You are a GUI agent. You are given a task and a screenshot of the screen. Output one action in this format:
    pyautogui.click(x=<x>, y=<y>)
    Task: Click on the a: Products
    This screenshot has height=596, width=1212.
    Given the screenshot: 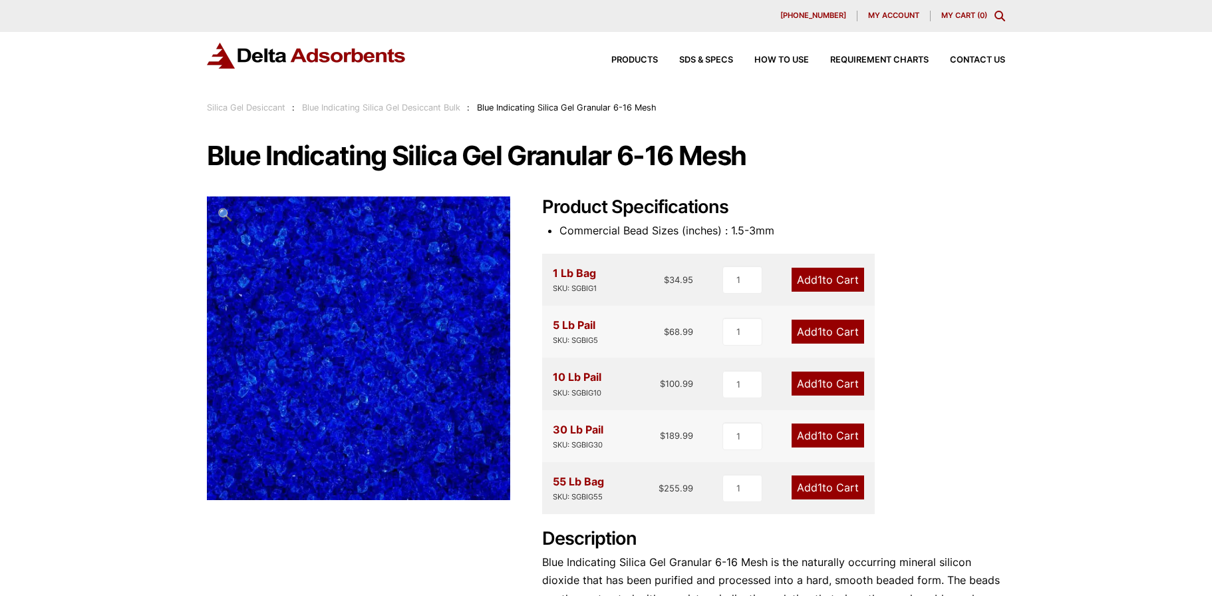 What is the action you would take?
    pyautogui.click(x=624, y=60)
    